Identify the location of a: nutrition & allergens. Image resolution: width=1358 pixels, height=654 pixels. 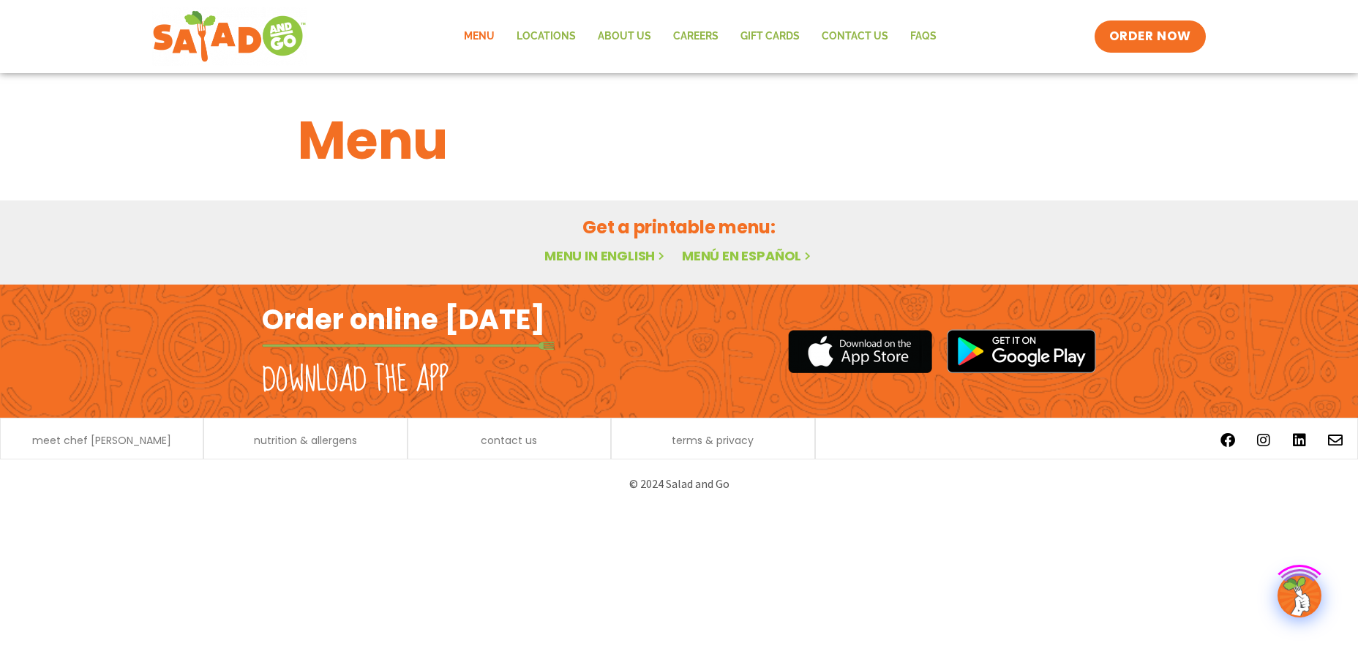
(305, 440).